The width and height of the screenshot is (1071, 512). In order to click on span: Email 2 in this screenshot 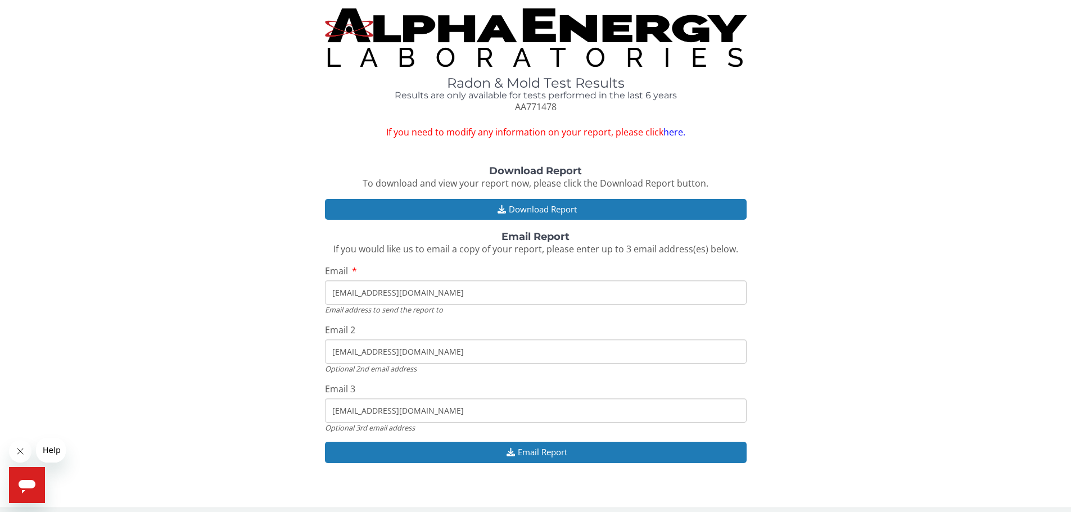, I will do `click(340, 330)`.